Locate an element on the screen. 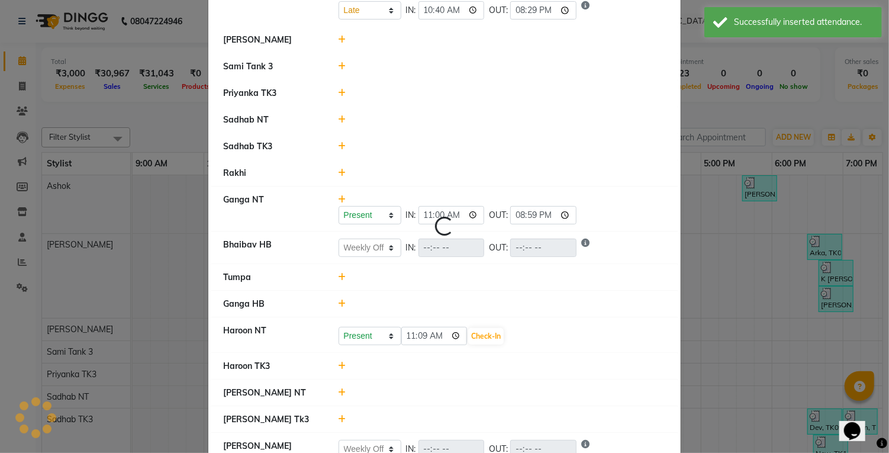 The width and height of the screenshot is (889, 453). div: Haroon TK3 is located at coordinates (272, 366).